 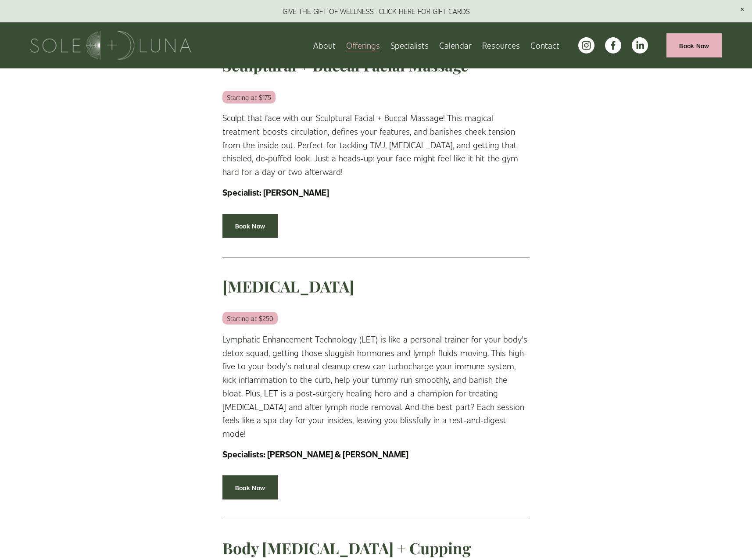 I want to click on a: facebook-unauth, so click(x=613, y=45).